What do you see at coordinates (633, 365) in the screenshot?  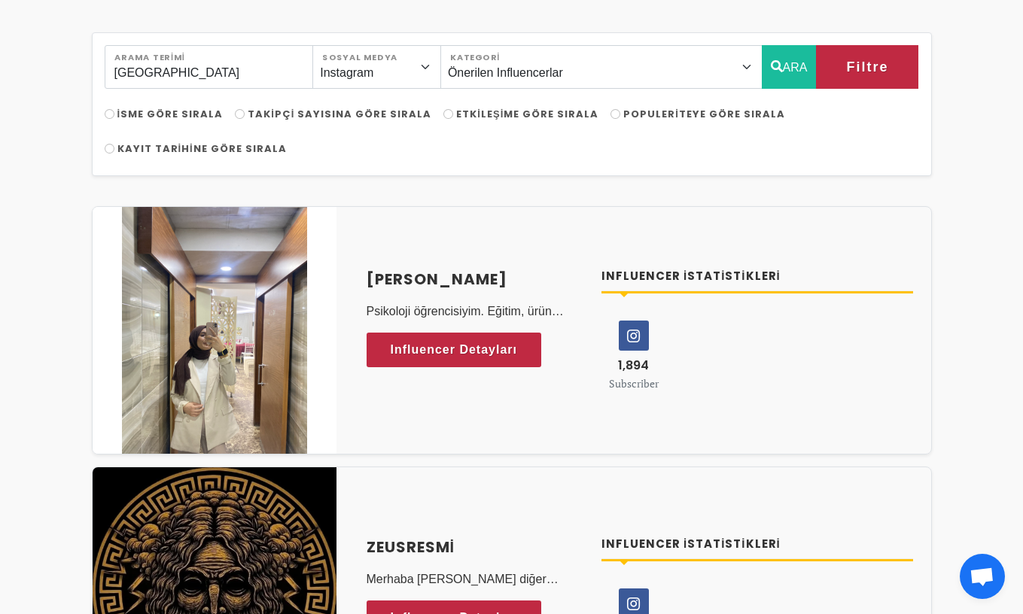 I see `span: 1,894` at bounding box center [633, 365].